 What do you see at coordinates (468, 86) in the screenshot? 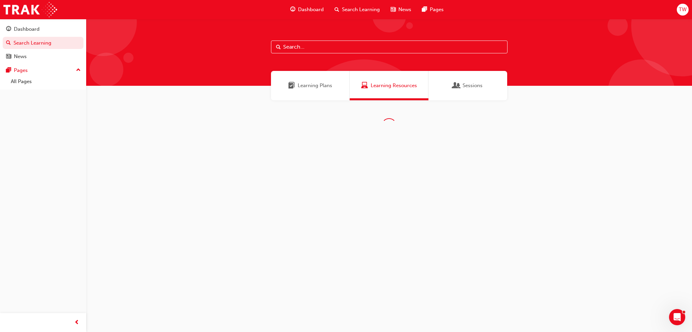
I see `a: SessionsSessions` at bounding box center [468, 86].